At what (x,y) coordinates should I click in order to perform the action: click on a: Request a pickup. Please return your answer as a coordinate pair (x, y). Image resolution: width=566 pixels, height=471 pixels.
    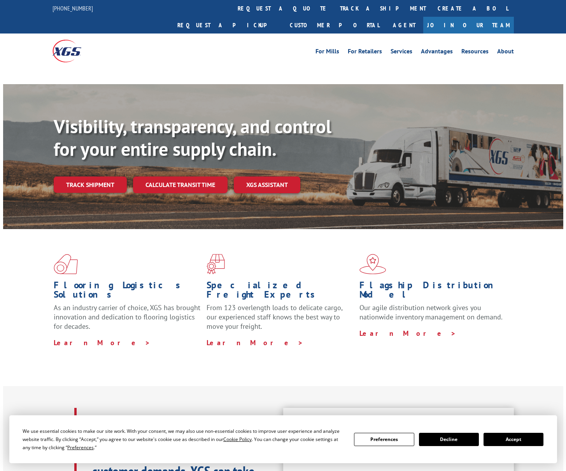
    Looking at the image, I should click on (228, 25).